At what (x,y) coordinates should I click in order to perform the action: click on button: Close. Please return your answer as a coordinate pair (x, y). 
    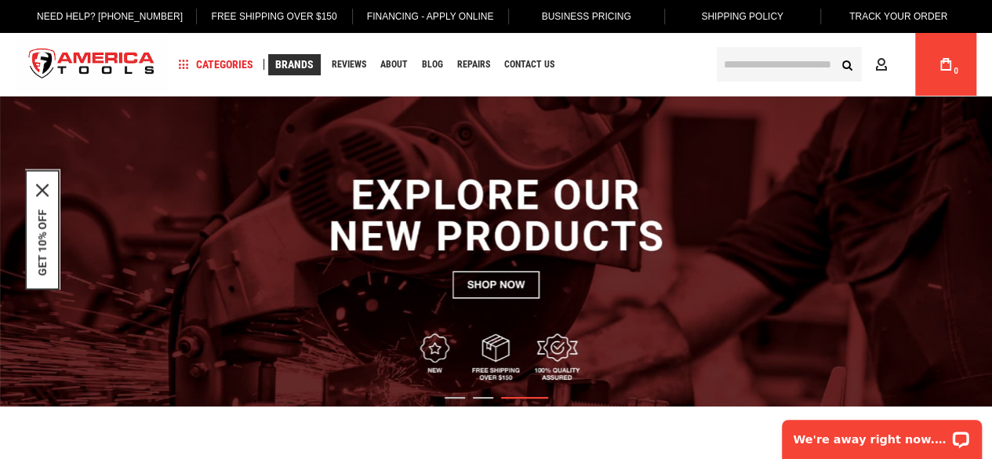
    Looking at the image, I should click on (42, 190).